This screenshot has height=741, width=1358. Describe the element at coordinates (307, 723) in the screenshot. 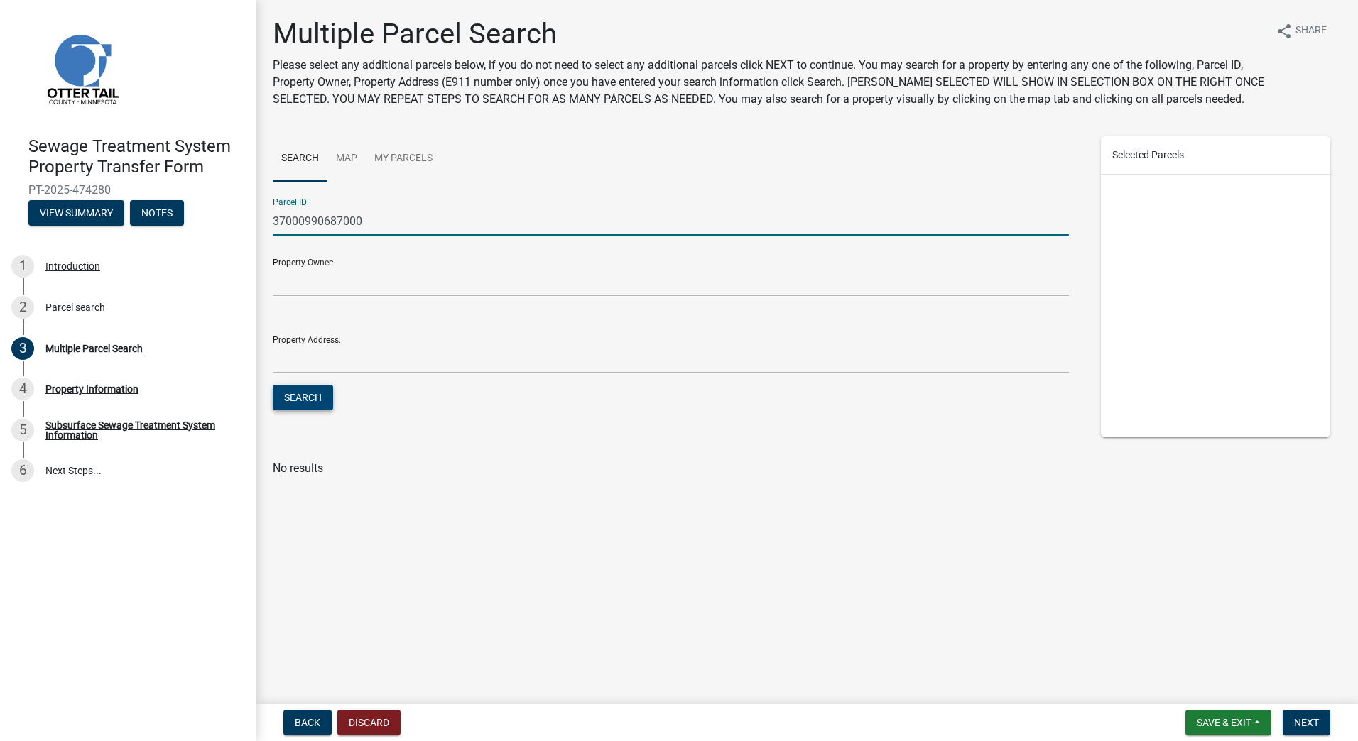

I see `button: Back` at that location.